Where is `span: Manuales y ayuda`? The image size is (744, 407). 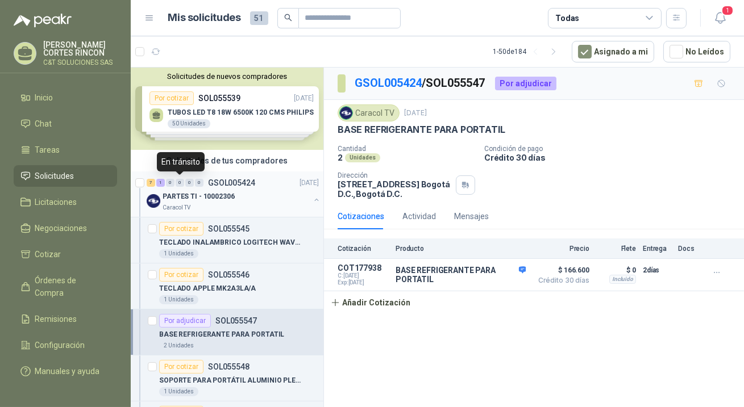
span: Manuales y ayuda is located at coordinates (68, 372).